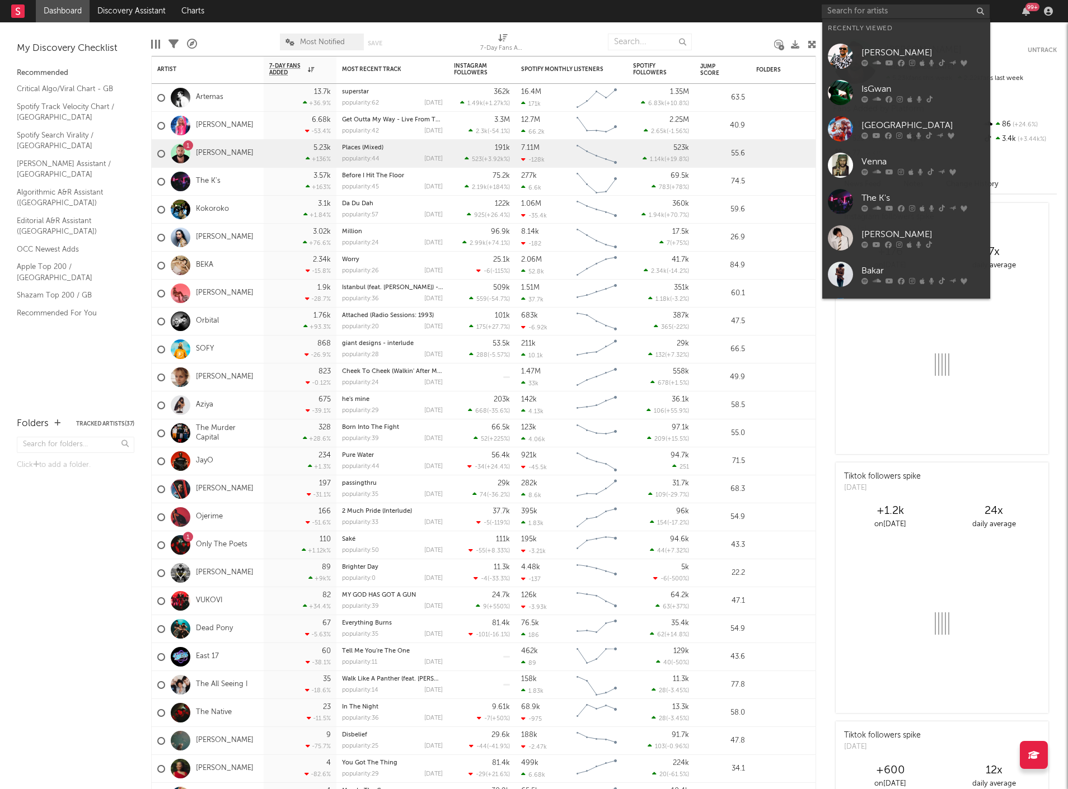 The image size is (1068, 789). Describe the element at coordinates (906, 165) in the screenshot. I see `a: Venna` at that location.